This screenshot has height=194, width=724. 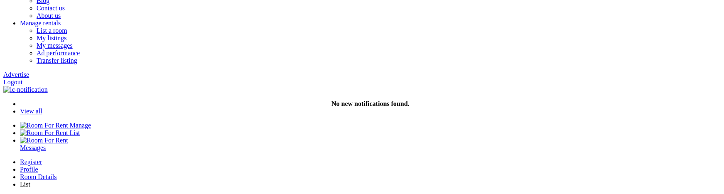 What do you see at coordinates (25, 90) in the screenshot?
I see `img: ic-notification` at bounding box center [25, 90].